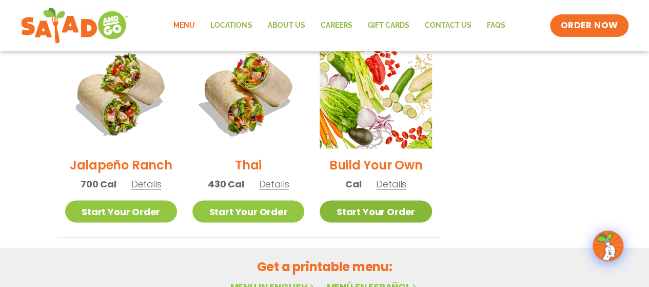 The height and width of the screenshot is (287, 649). I want to click on span: Cal, so click(353, 184).